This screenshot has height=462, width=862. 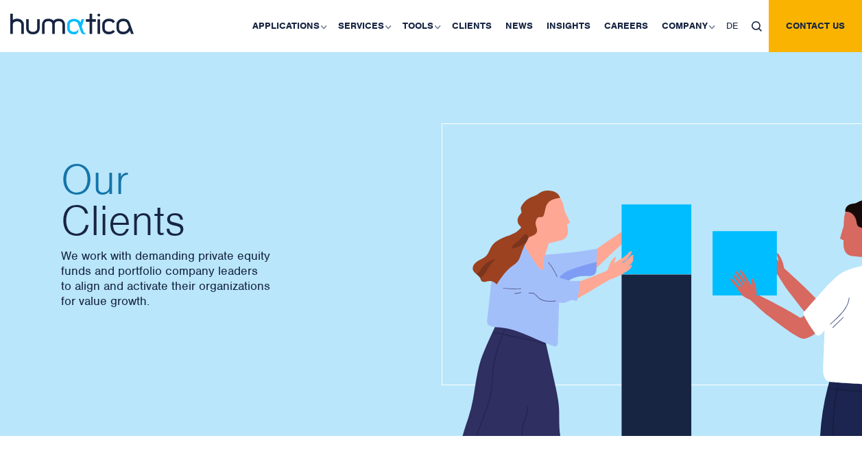 I want to click on img: search_icon, so click(x=756, y=26).